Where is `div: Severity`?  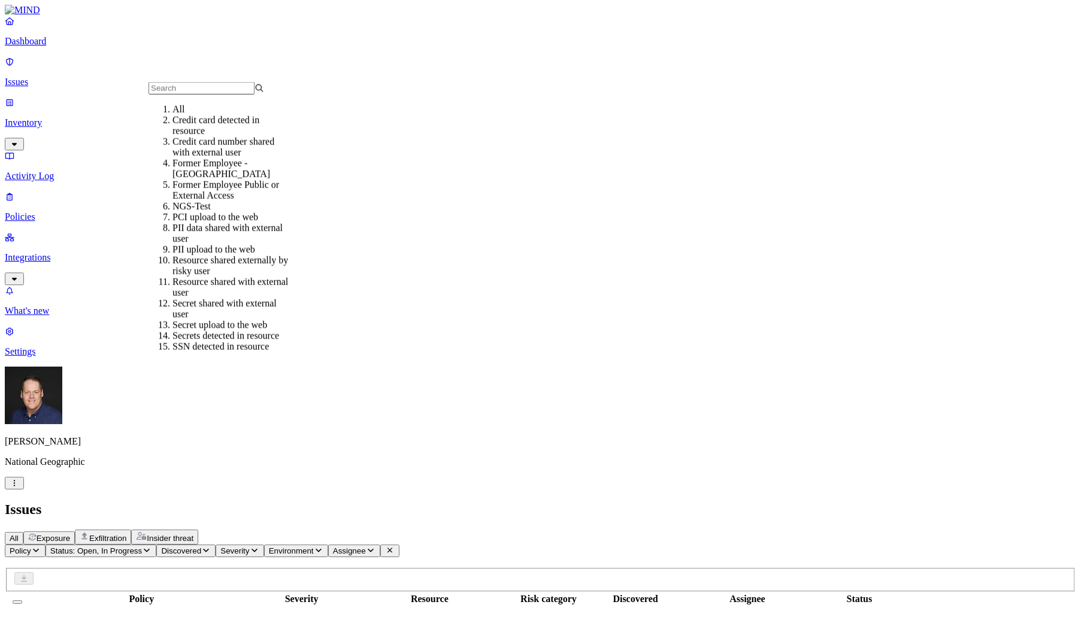 div: Severity is located at coordinates (302, 599).